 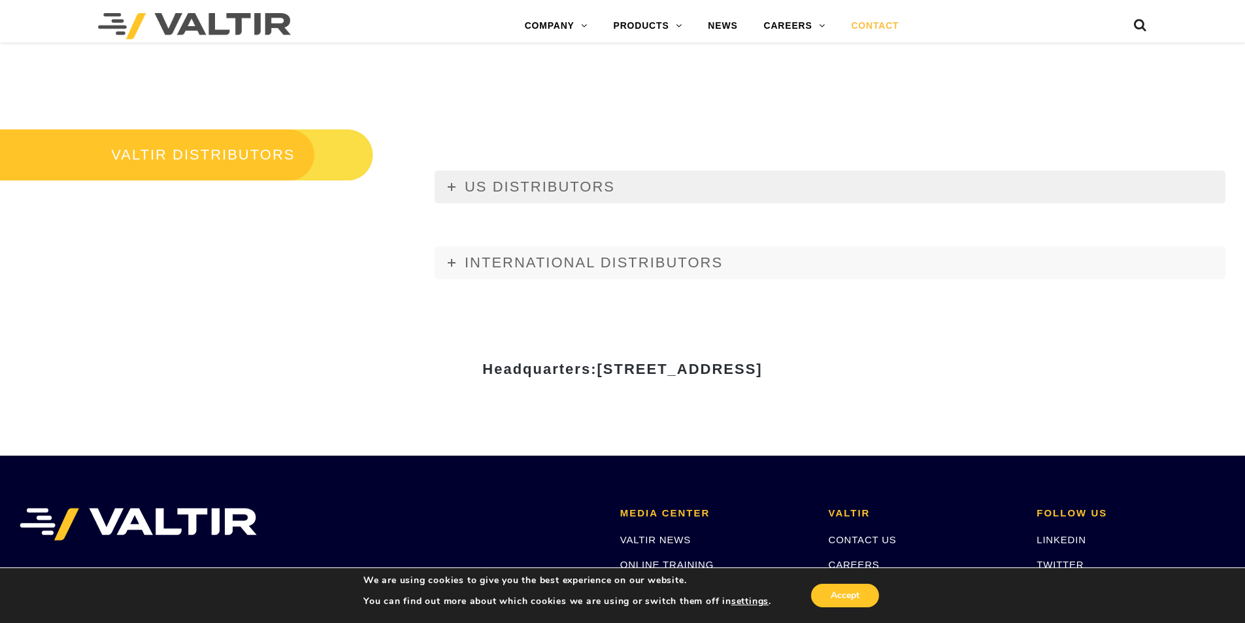 What do you see at coordinates (845, 595) in the screenshot?
I see `button: Accept` at bounding box center [845, 595].